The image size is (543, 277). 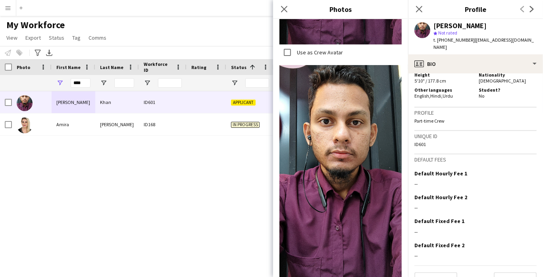 I want to click on span: Workforce ID, so click(x=158, y=67).